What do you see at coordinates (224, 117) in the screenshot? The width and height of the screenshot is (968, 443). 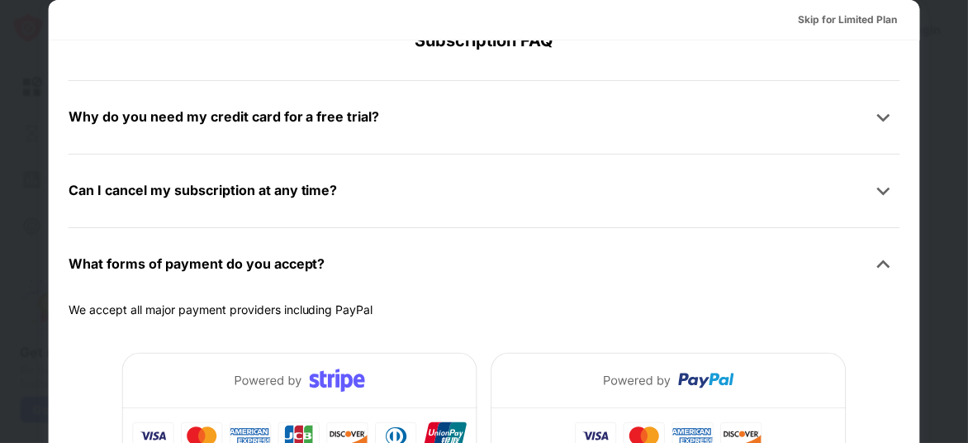 I see `div: Why do you need my credit card for a free trial?` at bounding box center [224, 117].